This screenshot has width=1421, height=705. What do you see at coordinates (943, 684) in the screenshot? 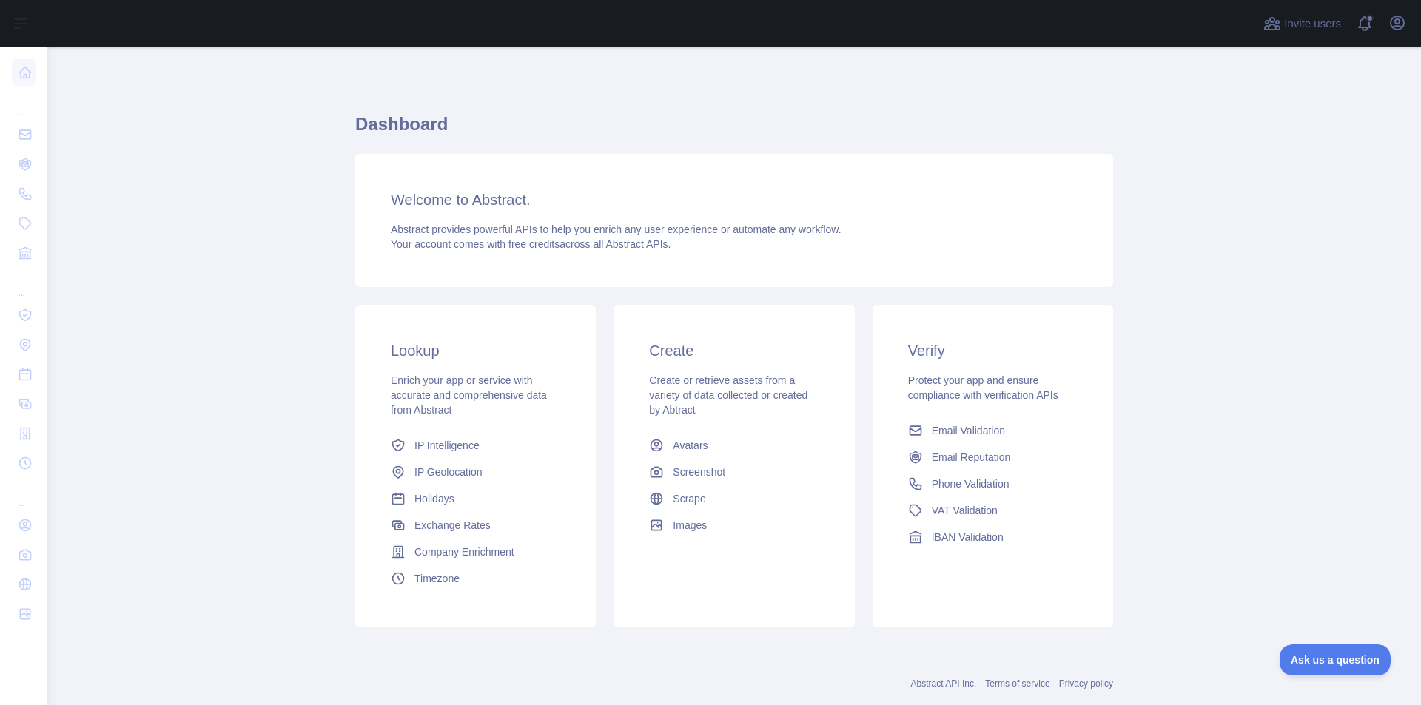
I see `a: Abstract API Inc.` at bounding box center [943, 684].